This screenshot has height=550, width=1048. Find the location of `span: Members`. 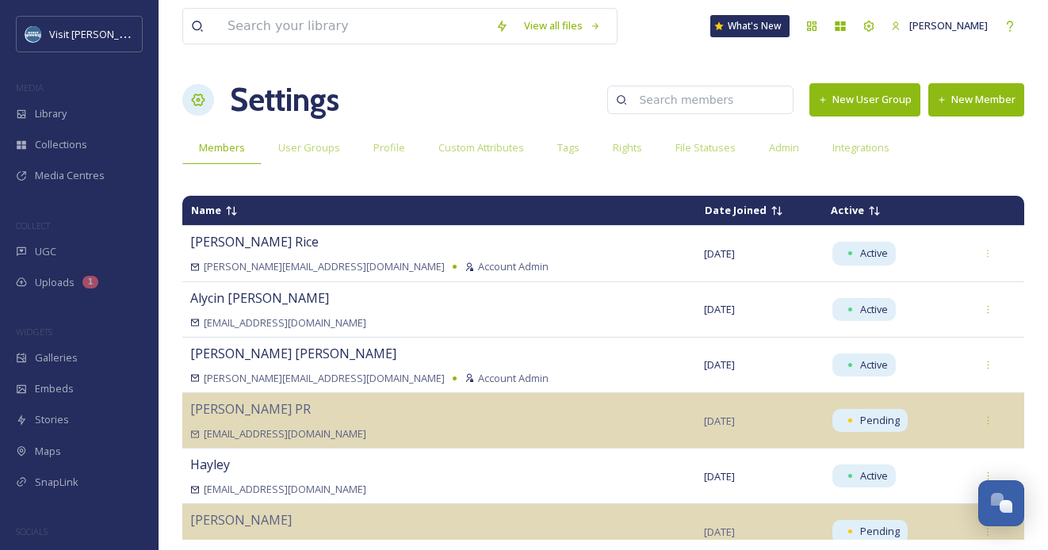

span: Members is located at coordinates (222, 147).